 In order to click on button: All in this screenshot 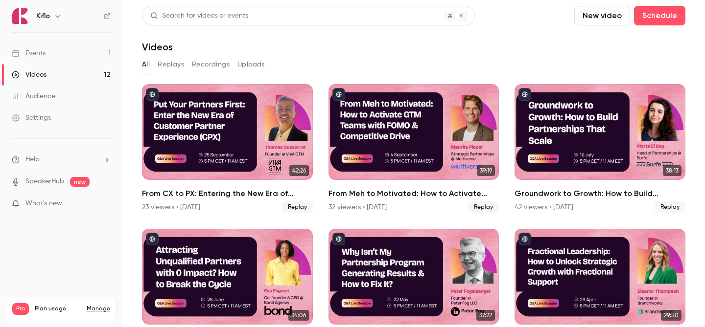, I will do `click(146, 65)`.